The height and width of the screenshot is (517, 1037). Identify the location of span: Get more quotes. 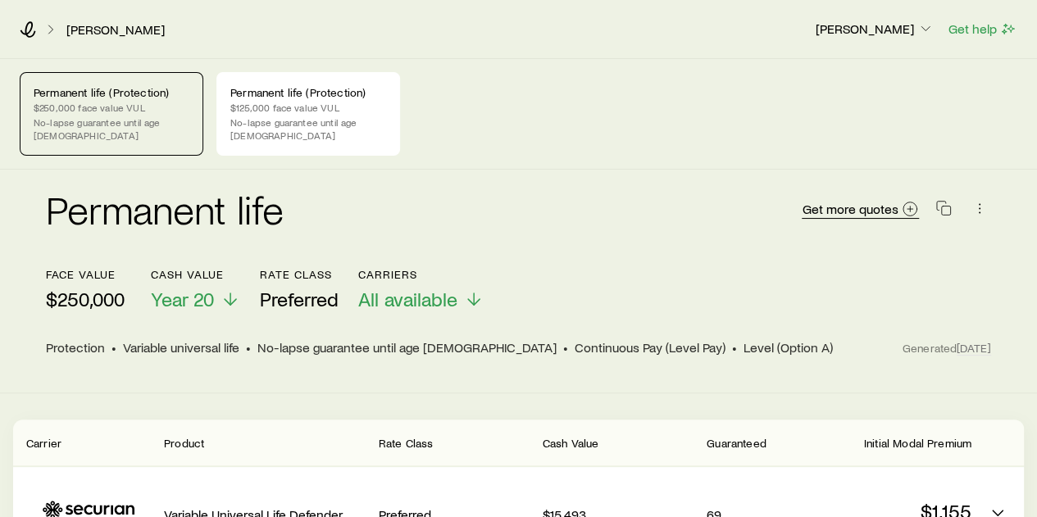
(850, 209).